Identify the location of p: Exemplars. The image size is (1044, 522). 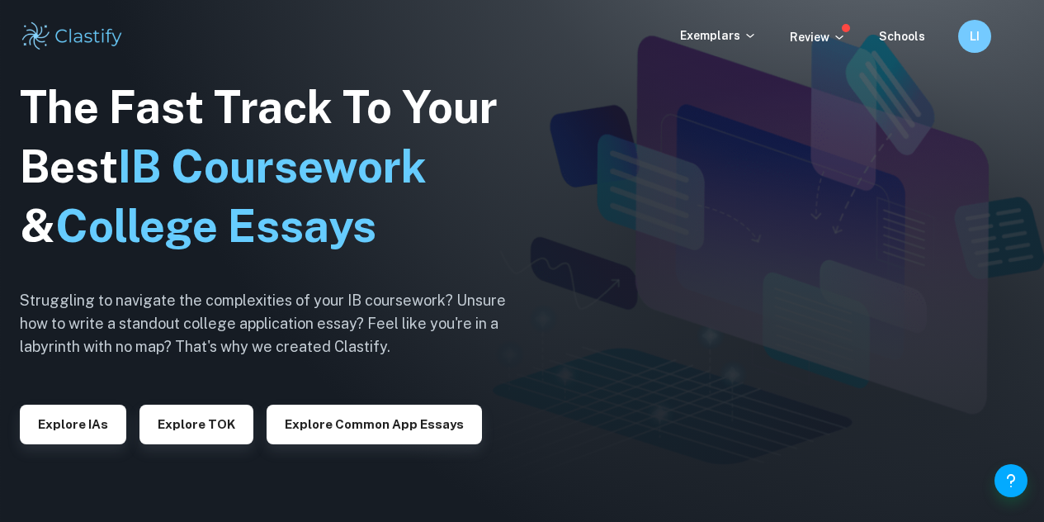
(718, 35).